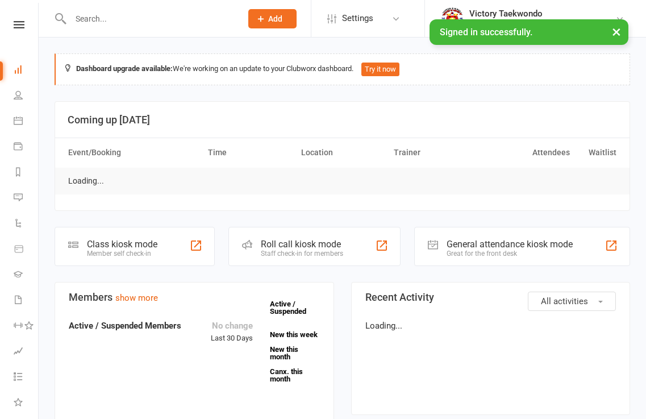  I want to click on a: What's New, so click(26, 403).